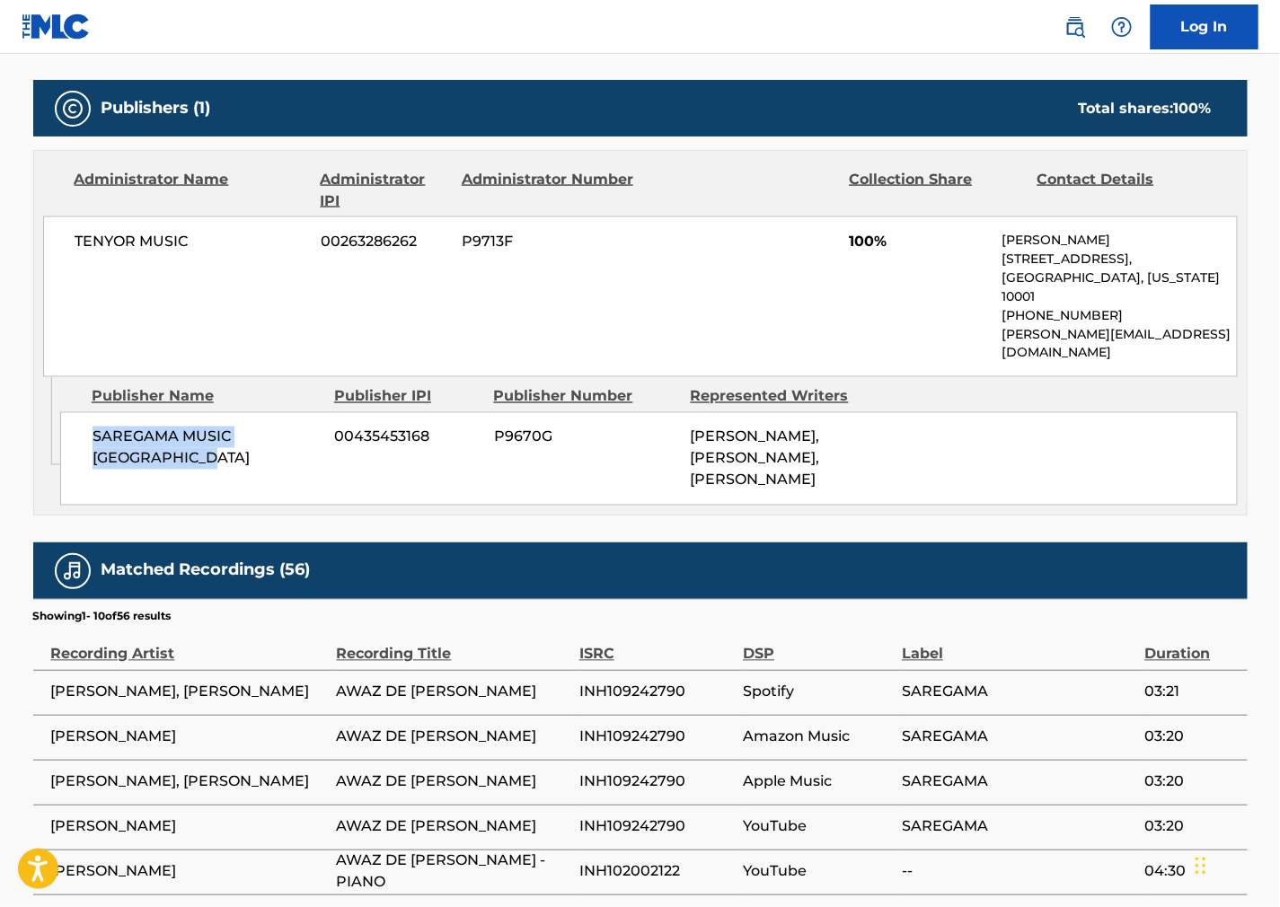  Describe the element at coordinates (1201, 866) in the screenshot. I see `div: Drag` at that location.